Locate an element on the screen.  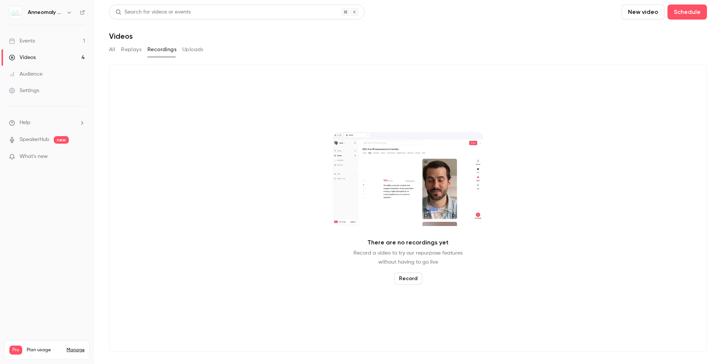
button: Schedule is located at coordinates (687, 12).